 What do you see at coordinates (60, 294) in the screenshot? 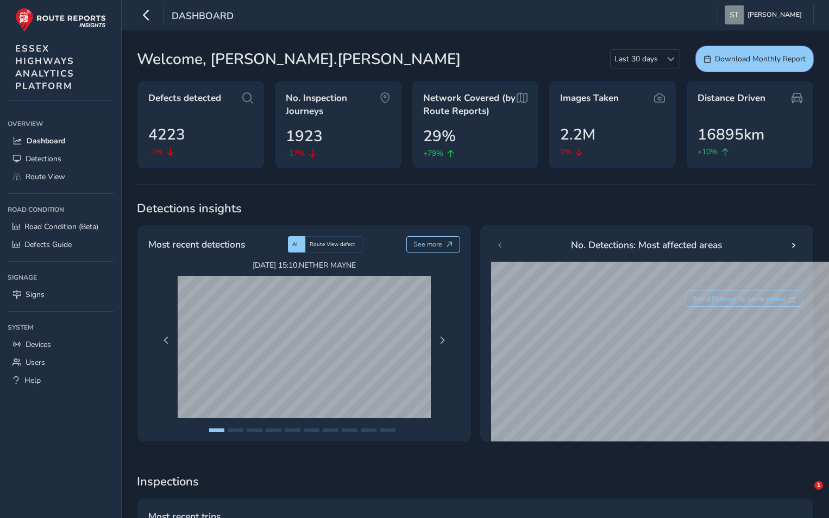
I see `a: Signs` at bounding box center [60, 294].